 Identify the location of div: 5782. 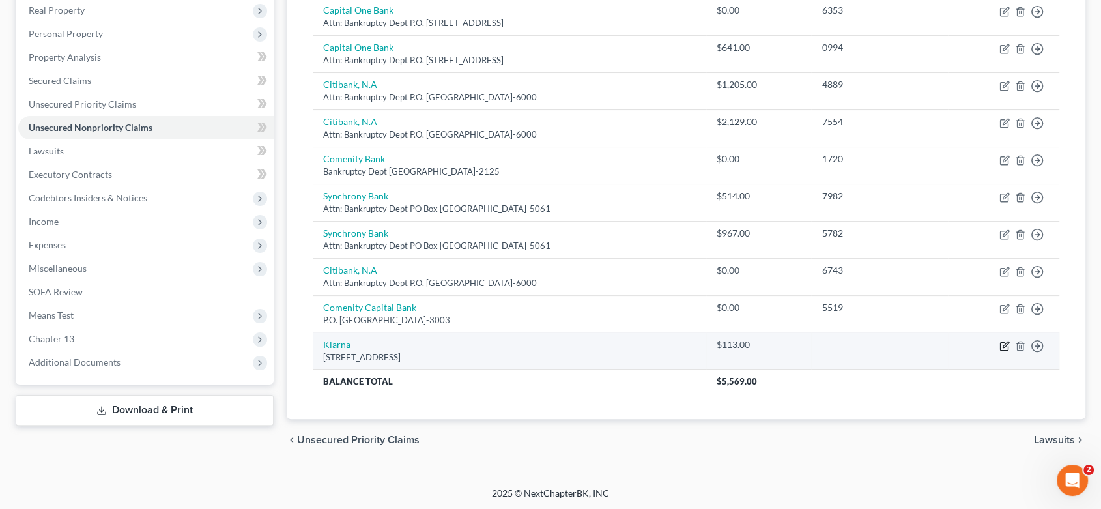
(879, 233).